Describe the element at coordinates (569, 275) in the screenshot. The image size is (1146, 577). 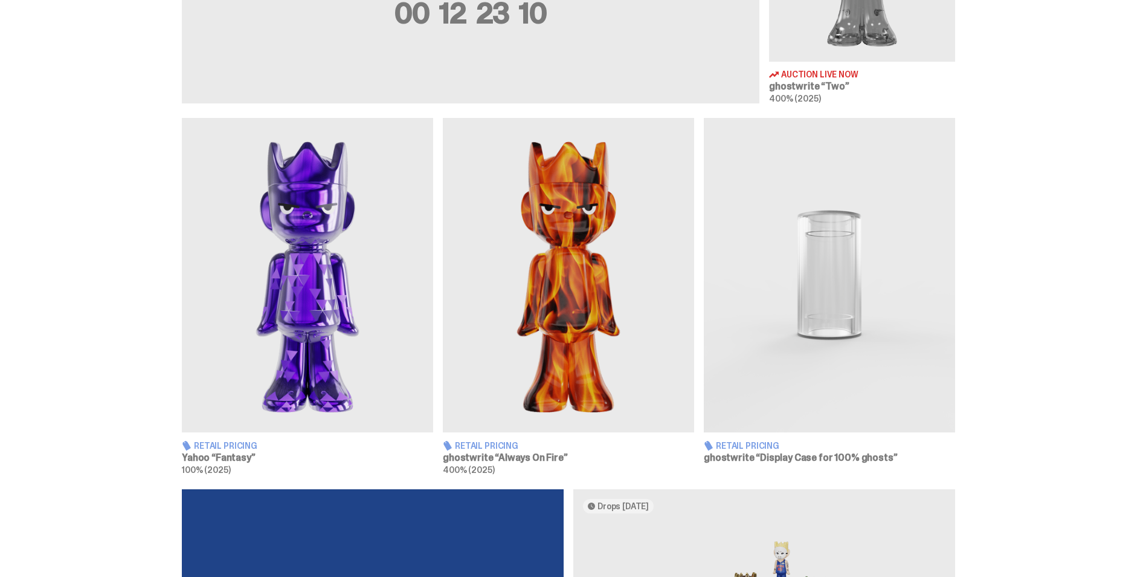
I see `img: Always On Fire` at that location.